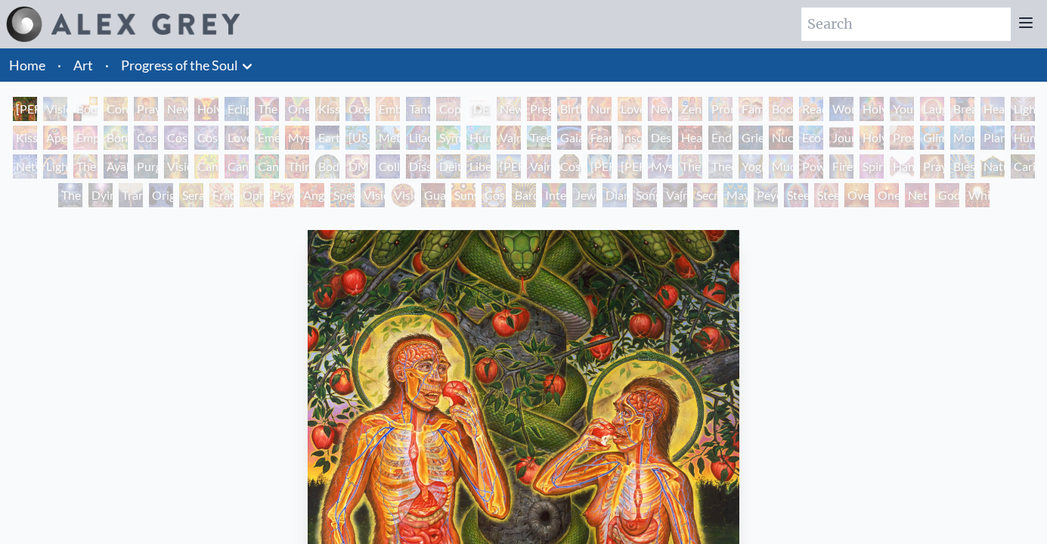  I want to click on div: White Light, so click(978, 195).